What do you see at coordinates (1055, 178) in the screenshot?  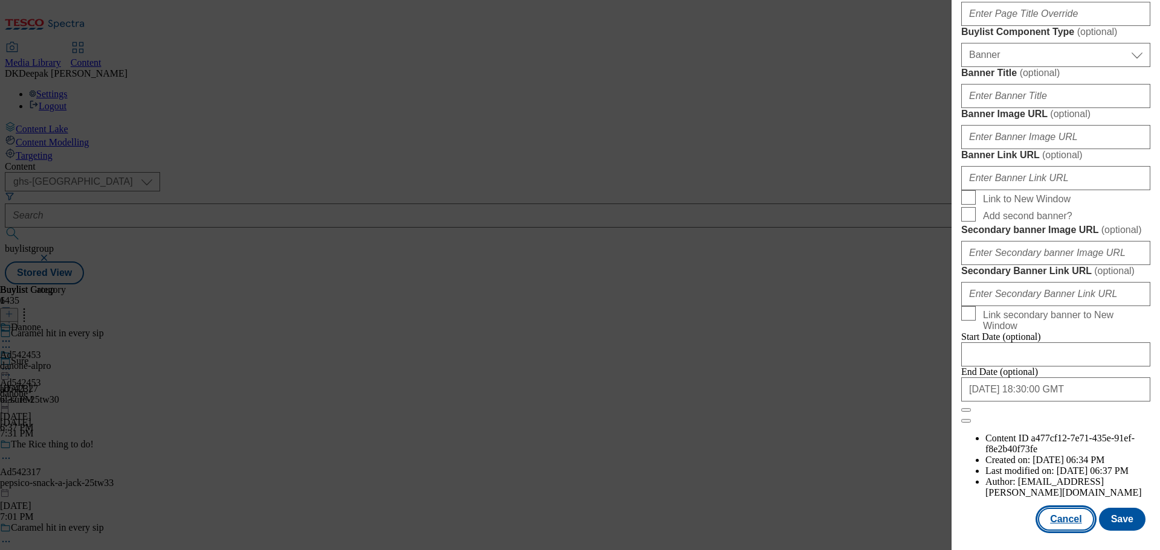 I see `input: Enter Banner Link URL` at bounding box center [1055, 178].